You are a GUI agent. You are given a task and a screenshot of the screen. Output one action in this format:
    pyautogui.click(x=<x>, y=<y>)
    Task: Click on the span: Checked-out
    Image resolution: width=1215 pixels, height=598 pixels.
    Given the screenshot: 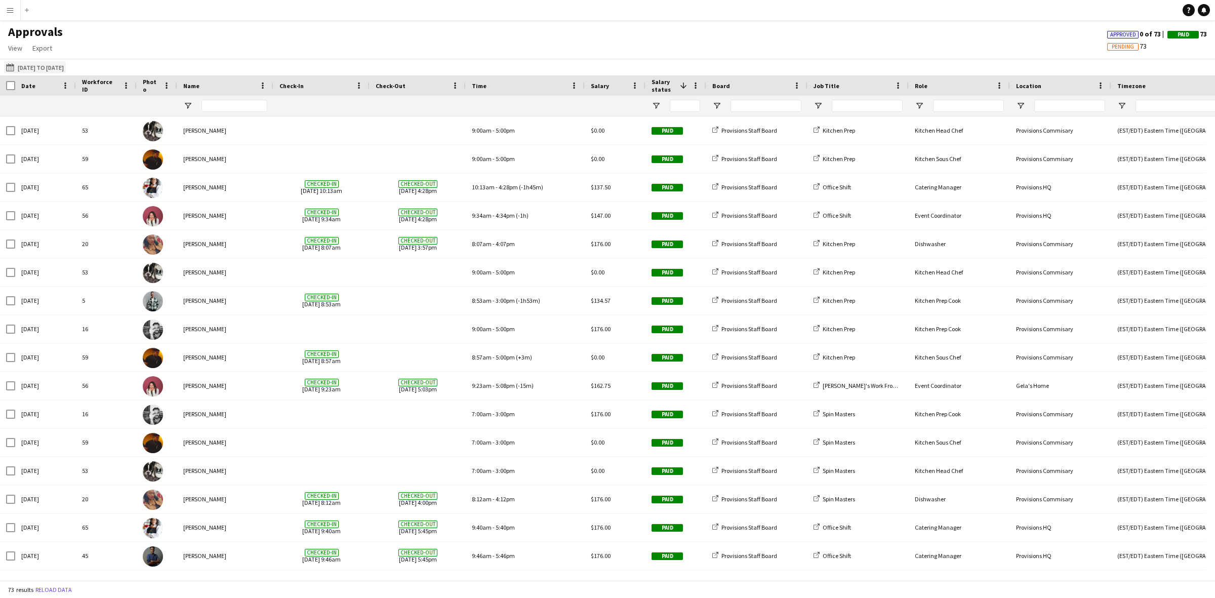 What is the action you would take?
    pyautogui.click(x=418, y=382)
    